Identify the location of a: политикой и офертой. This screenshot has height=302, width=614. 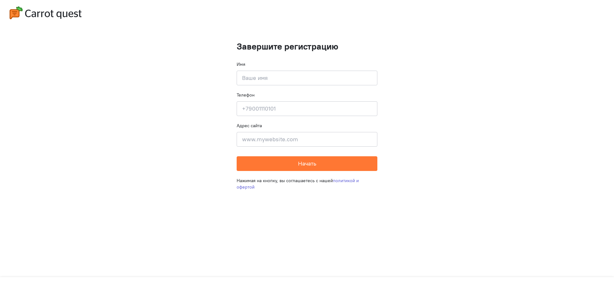
(298, 184).